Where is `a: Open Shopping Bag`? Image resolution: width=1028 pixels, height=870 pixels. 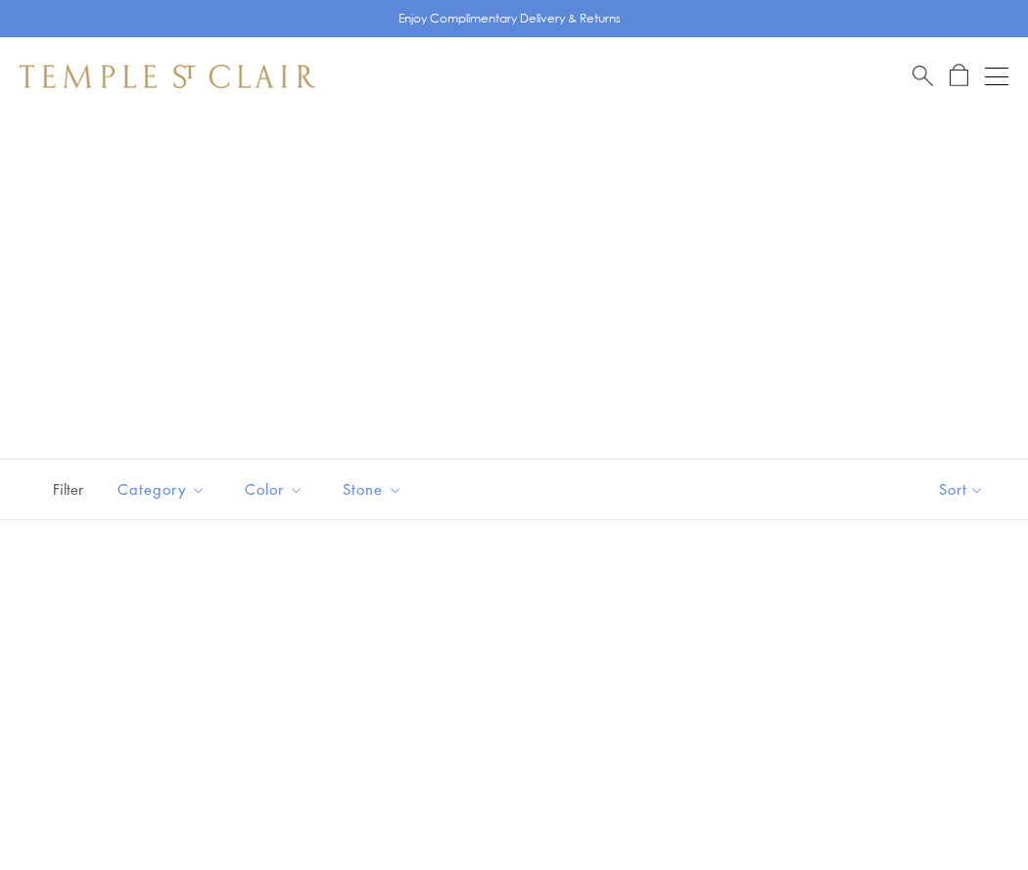 a: Open Shopping Bag is located at coordinates (959, 75).